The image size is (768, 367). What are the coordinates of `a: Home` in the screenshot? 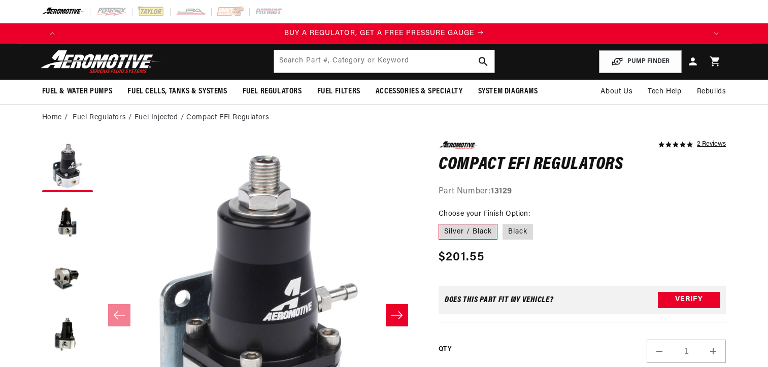 It's located at (52, 118).